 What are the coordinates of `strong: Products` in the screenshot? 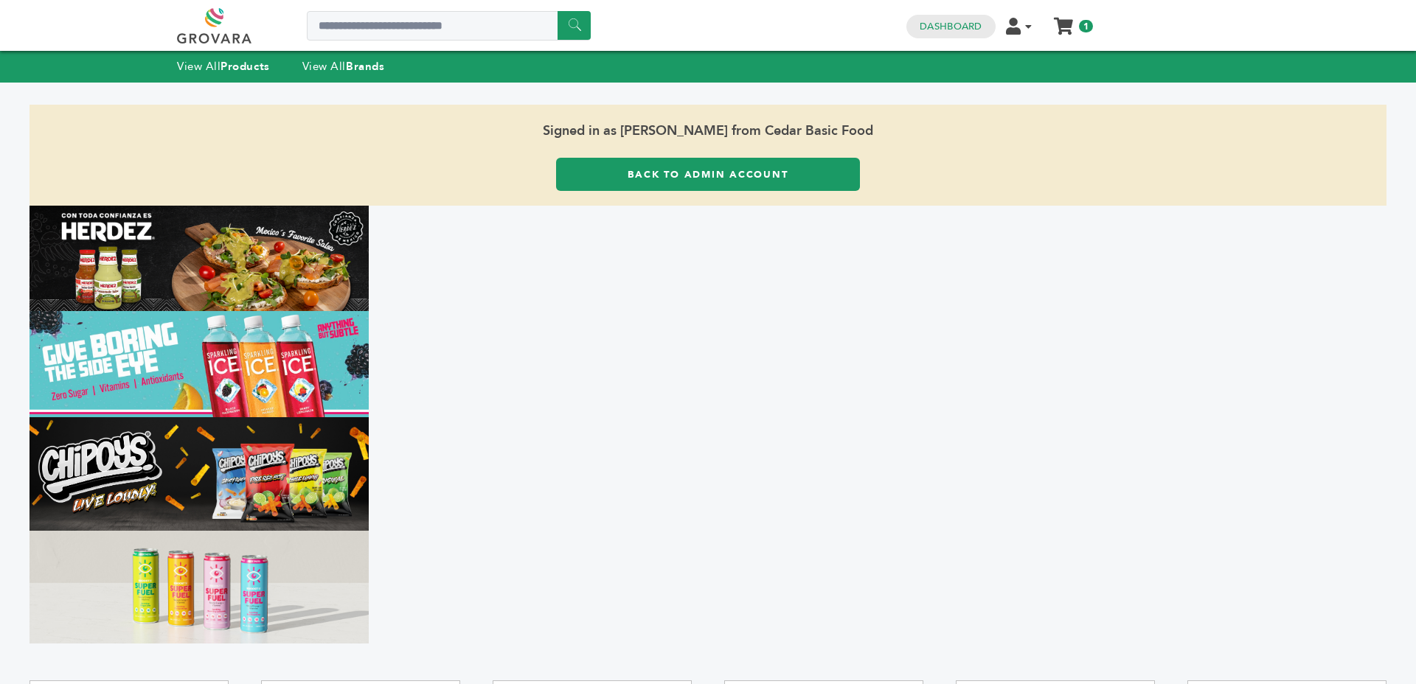 It's located at (245, 66).